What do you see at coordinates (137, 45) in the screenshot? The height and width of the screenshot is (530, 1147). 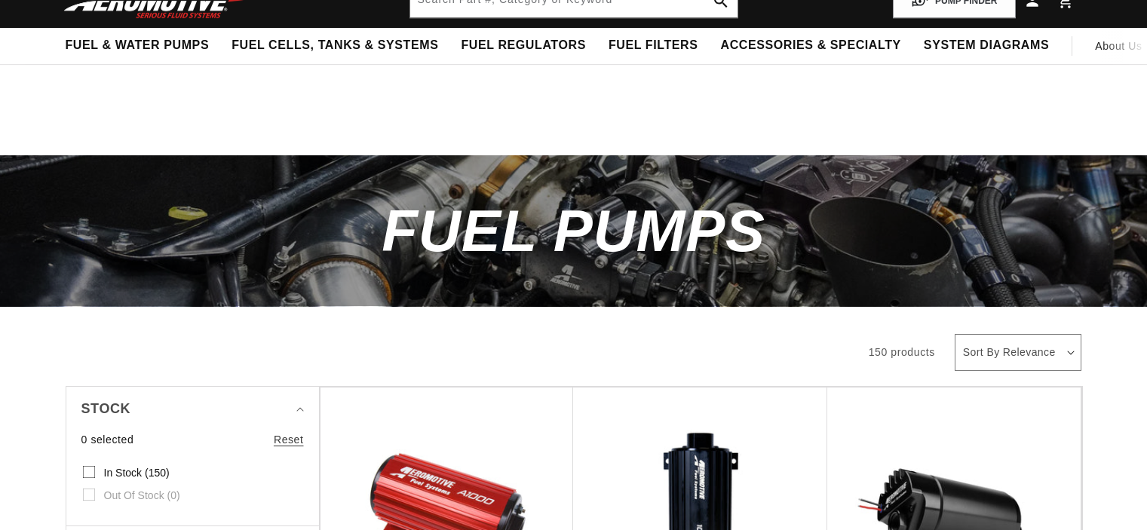 I see `span: Fuel & Water Pumps` at bounding box center [137, 45].